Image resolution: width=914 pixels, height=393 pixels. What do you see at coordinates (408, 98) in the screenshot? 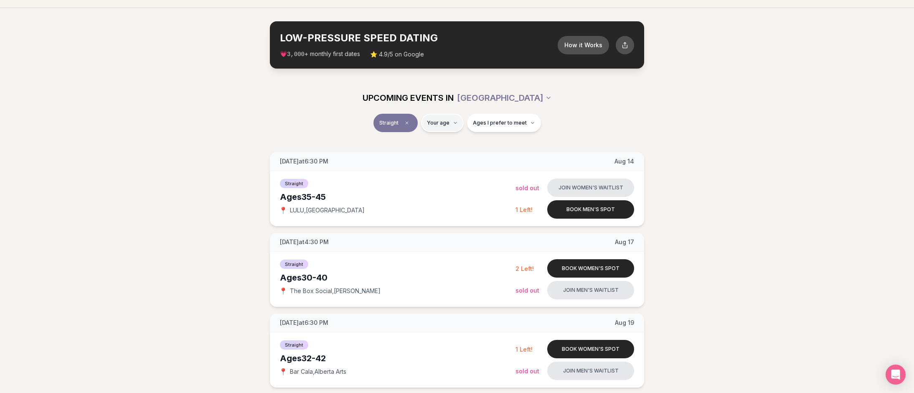
I see `span: UPCOMING EVENTS IN` at bounding box center [408, 98].